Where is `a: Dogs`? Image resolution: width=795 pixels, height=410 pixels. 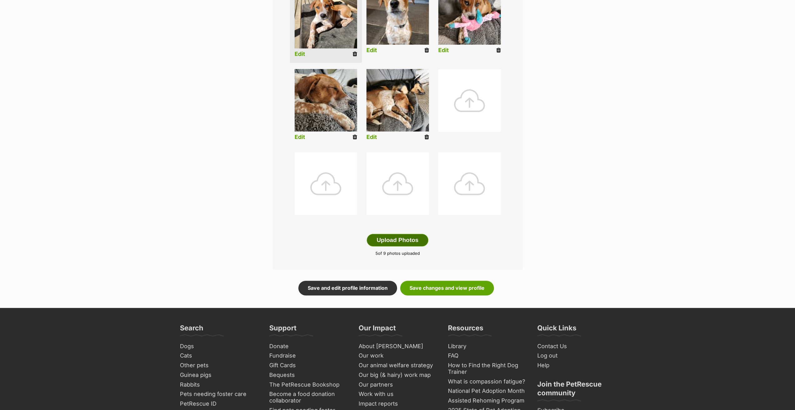
a: Dogs is located at coordinates (219, 346).